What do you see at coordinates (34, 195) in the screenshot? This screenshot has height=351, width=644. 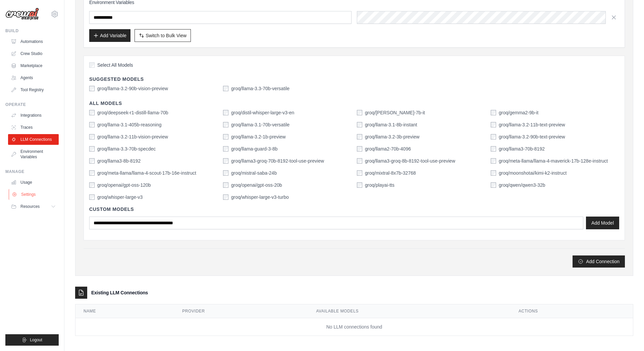 I see `a: Settings` at bounding box center [34, 195].